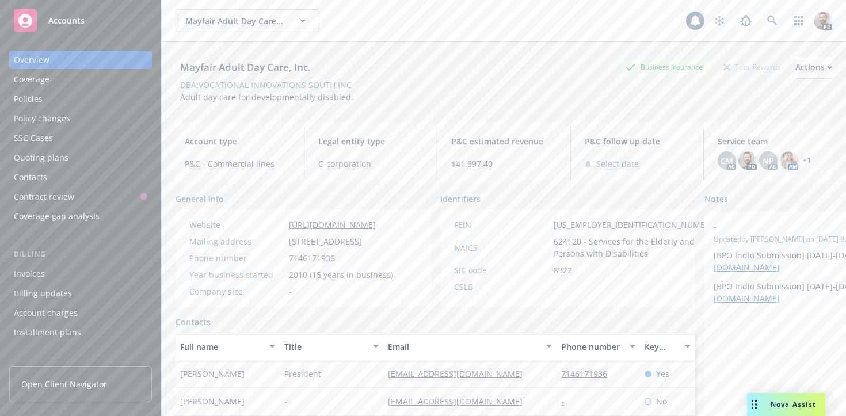  I want to click on div: Account charges, so click(45, 313).